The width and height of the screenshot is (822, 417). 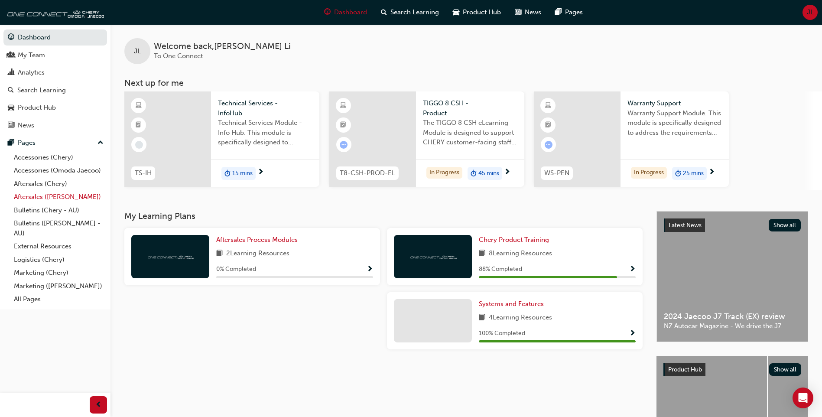 I want to click on button: Pages, so click(x=55, y=143).